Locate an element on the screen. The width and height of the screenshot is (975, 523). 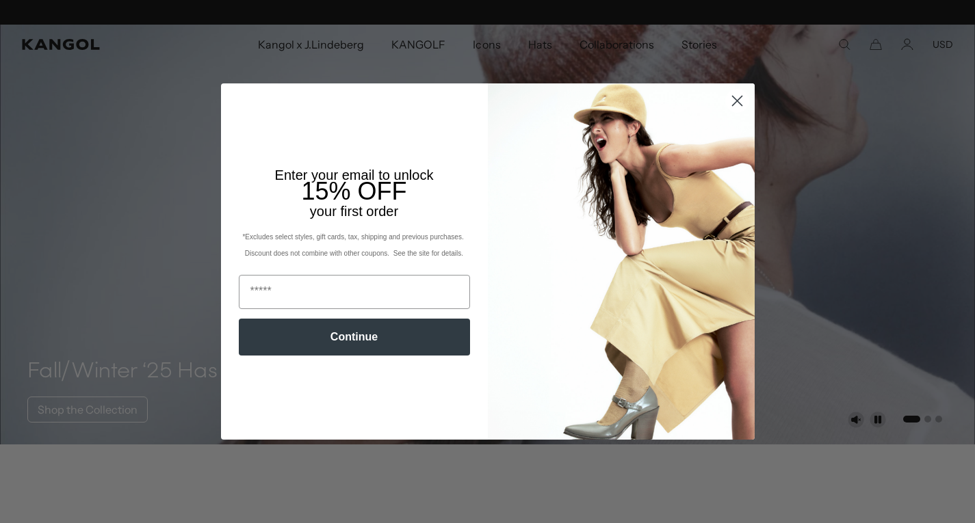
span: your first order is located at coordinates (354, 211).